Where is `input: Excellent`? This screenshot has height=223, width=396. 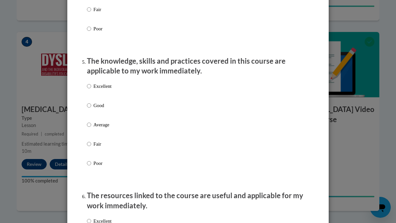 input: Excellent is located at coordinates (89, 86).